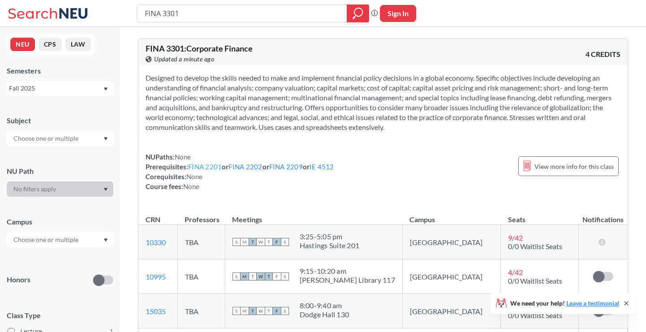  I want to click on a: 10330, so click(155, 242).